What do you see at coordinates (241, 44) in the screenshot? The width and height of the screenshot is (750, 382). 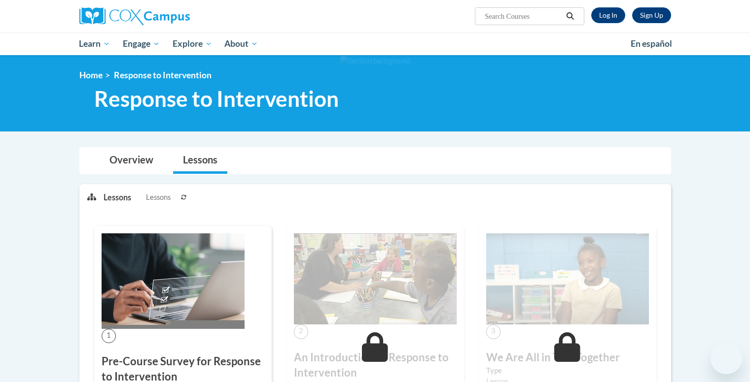 I see `a: About` at bounding box center [241, 44].